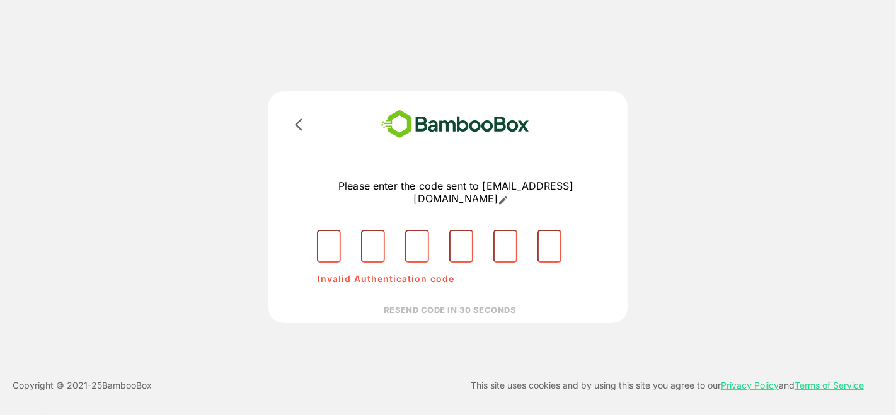  I want to click on a: Terms of Service, so click(830, 385).